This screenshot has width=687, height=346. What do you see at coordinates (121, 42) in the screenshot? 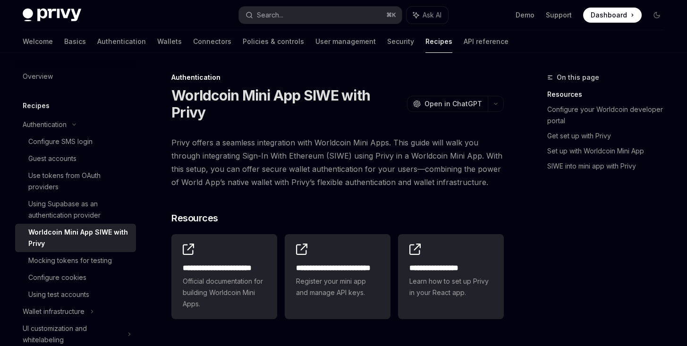
I see `a: Authentication` at bounding box center [121, 42].